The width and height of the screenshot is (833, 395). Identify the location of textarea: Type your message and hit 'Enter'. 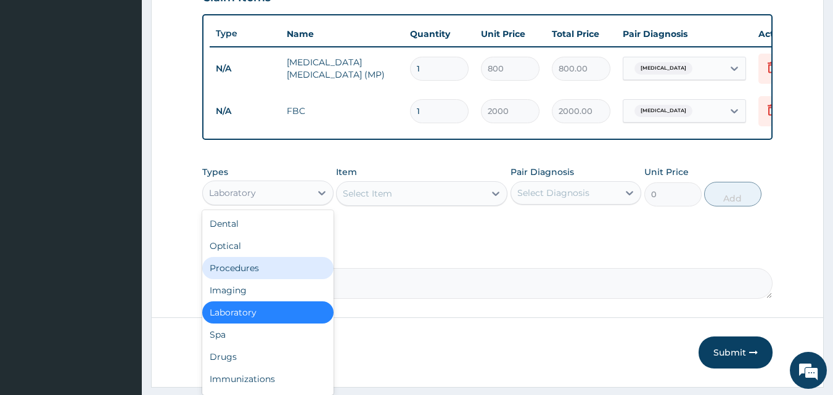
(120, 285).